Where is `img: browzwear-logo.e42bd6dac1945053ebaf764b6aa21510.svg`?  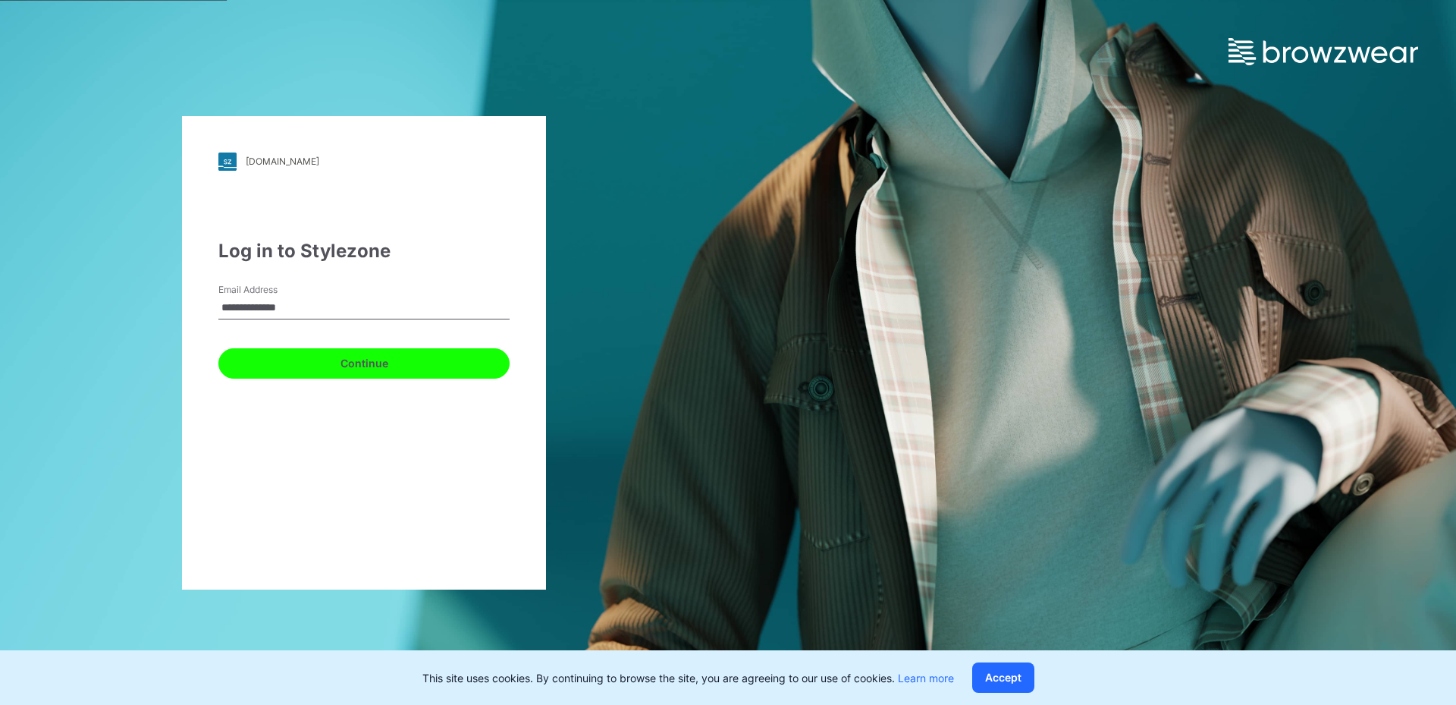
img: browzwear-logo.e42bd6dac1945053ebaf764b6aa21510.svg is located at coordinates (1323, 52).